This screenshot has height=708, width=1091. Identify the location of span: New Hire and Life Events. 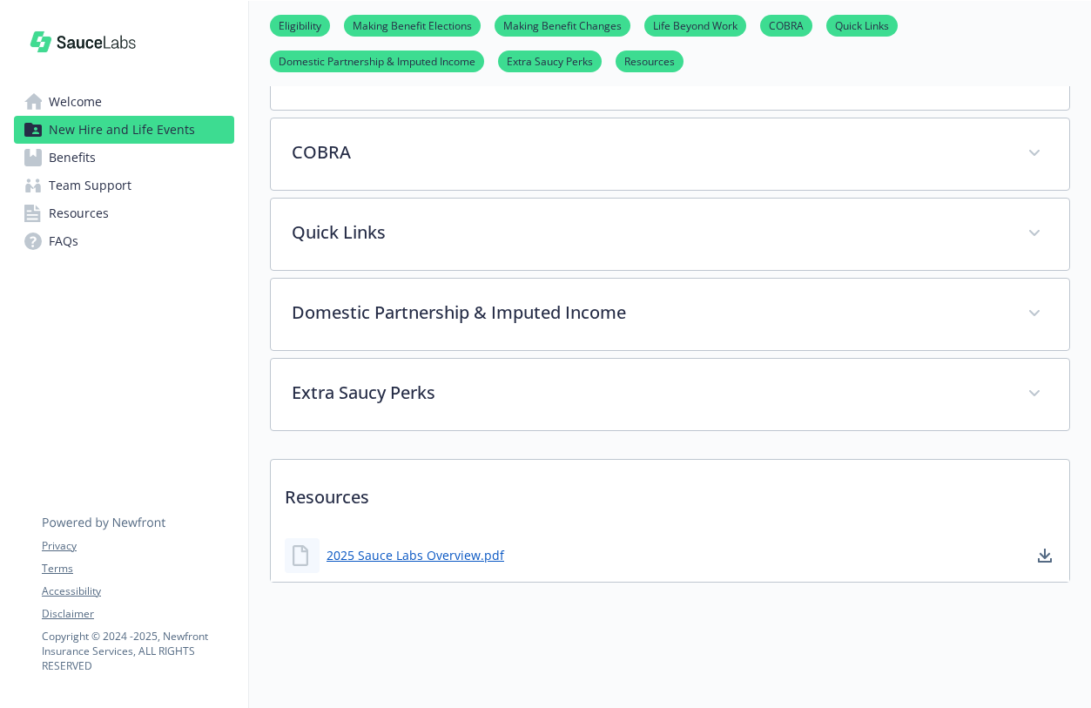
(122, 130).